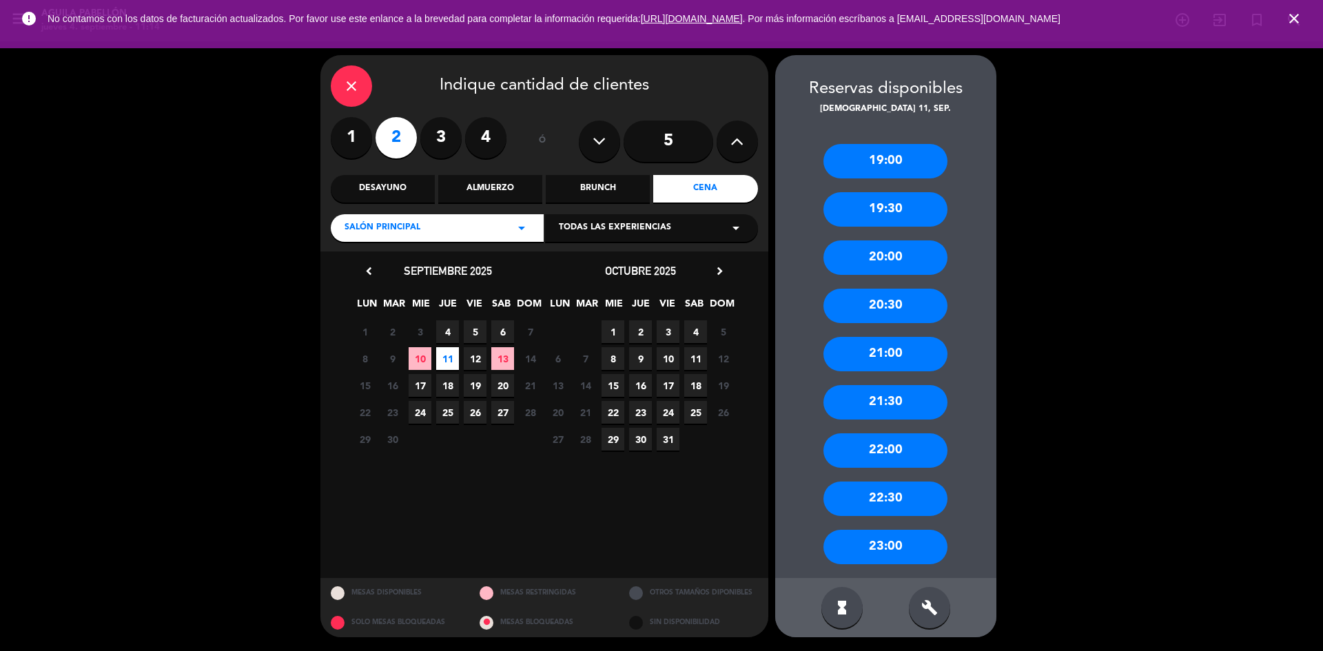 The width and height of the screenshot is (1323, 651). Describe the element at coordinates (723, 332) in the screenshot. I see `span: 5` at that location.